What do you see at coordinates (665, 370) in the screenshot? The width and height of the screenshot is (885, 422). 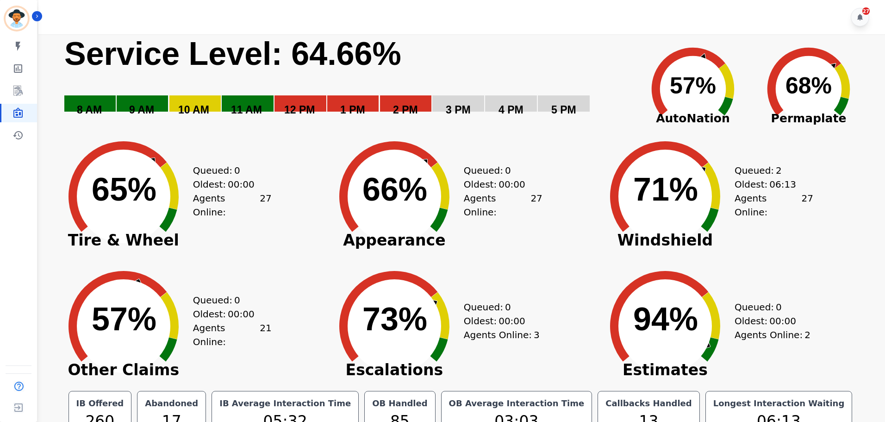 I see `span: Estimates` at bounding box center [665, 370].